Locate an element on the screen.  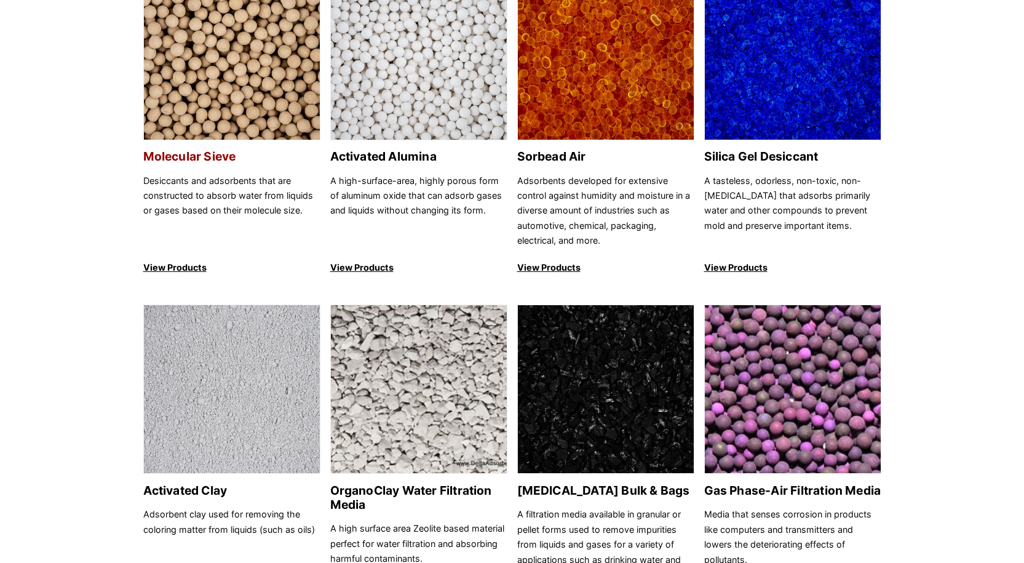
img: OrganoClay Water Filtration Media is located at coordinates (419, 389).